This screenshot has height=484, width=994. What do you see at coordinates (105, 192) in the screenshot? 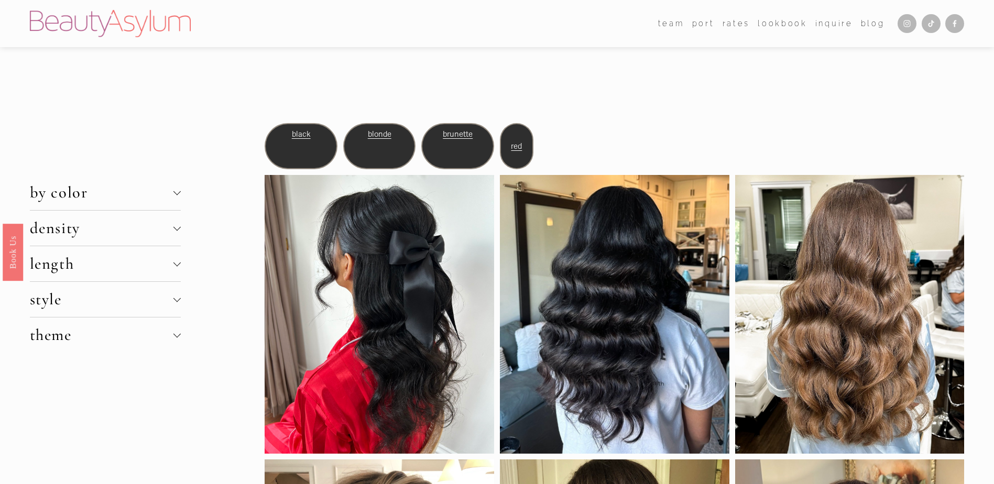
I see `button: by color` at bounding box center [105, 192].